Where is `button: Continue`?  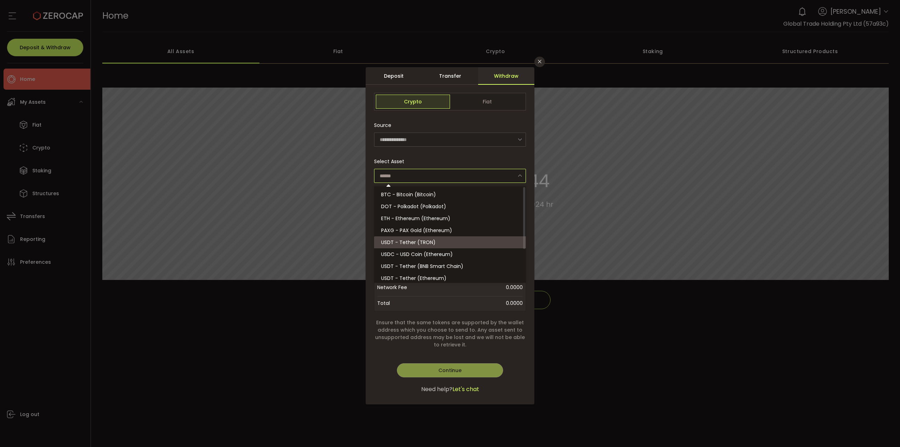 button: Continue is located at coordinates (450, 370).